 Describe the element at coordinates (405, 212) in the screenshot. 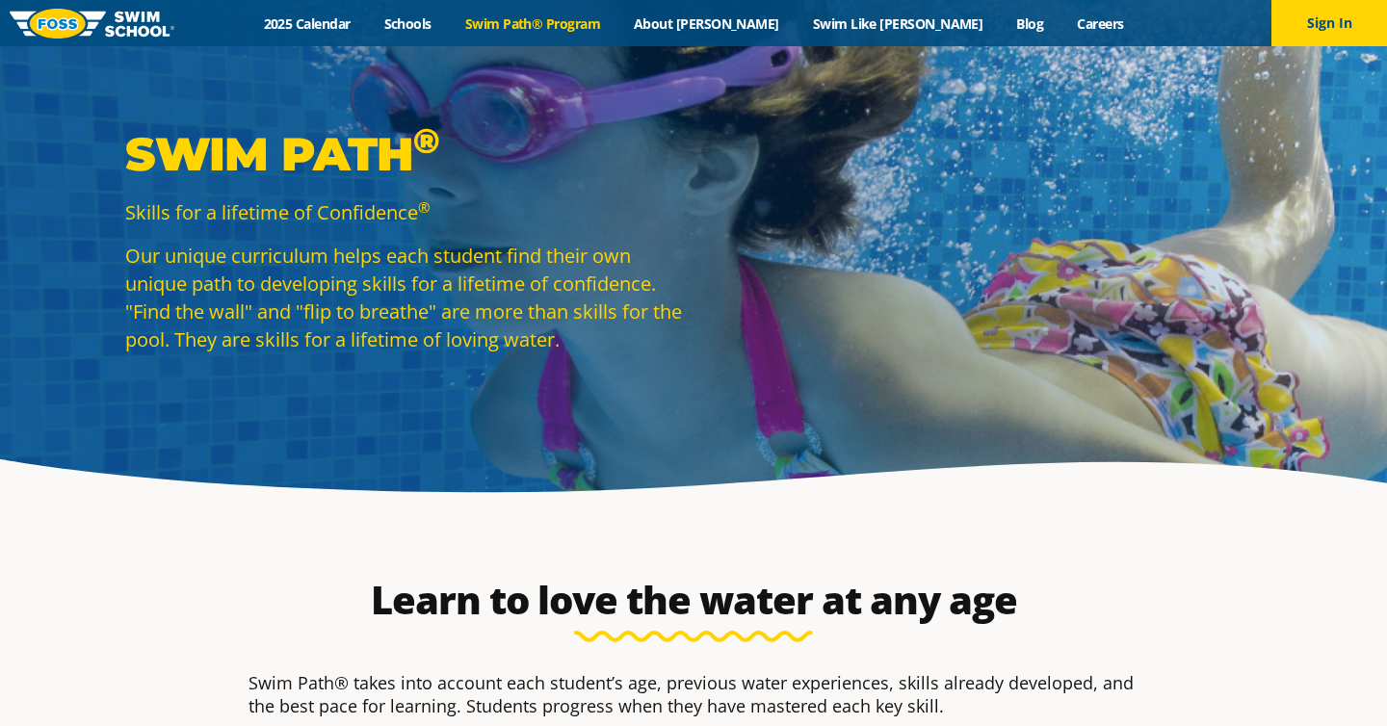

I see `p: Skills for a lifetime of Confidence` at that location.